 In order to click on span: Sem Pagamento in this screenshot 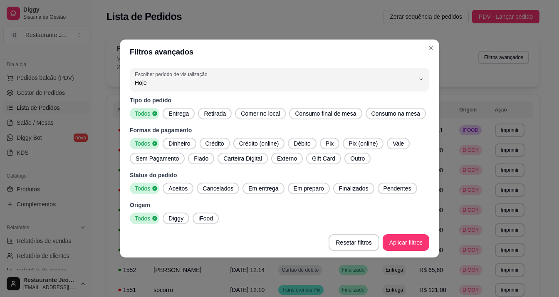, I will do `click(157, 158)`.